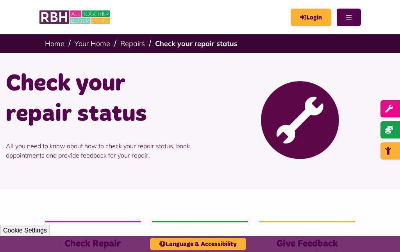 This screenshot has height=252, width=400. What do you see at coordinates (92, 43) in the screenshot?
I see `a: Your Home` at bounding box center [92, 43].